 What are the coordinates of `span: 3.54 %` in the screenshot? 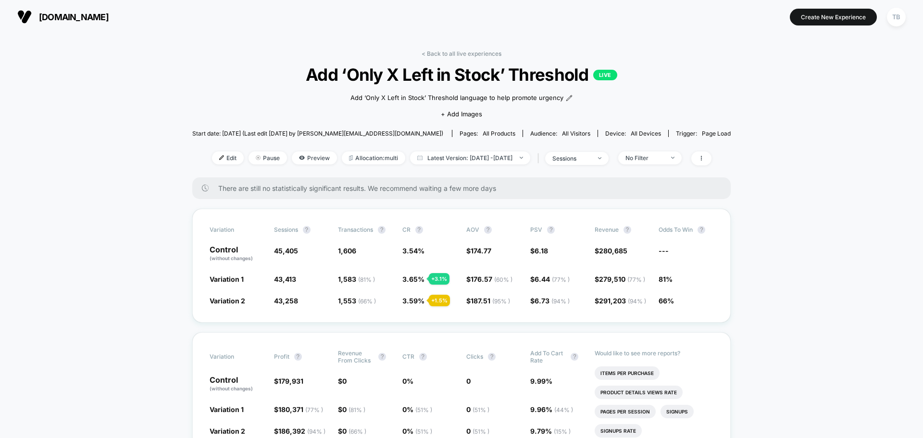 It's located at (413, 250).